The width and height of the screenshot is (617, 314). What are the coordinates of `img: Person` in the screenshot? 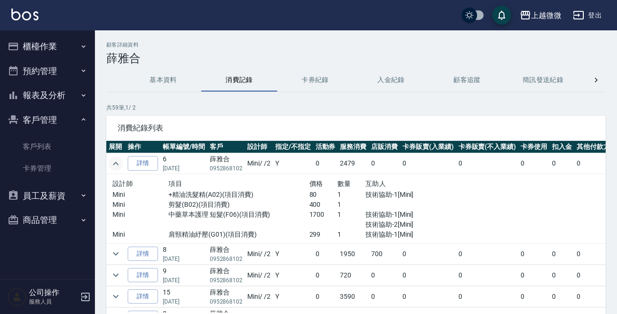 It's located at (17, 297).